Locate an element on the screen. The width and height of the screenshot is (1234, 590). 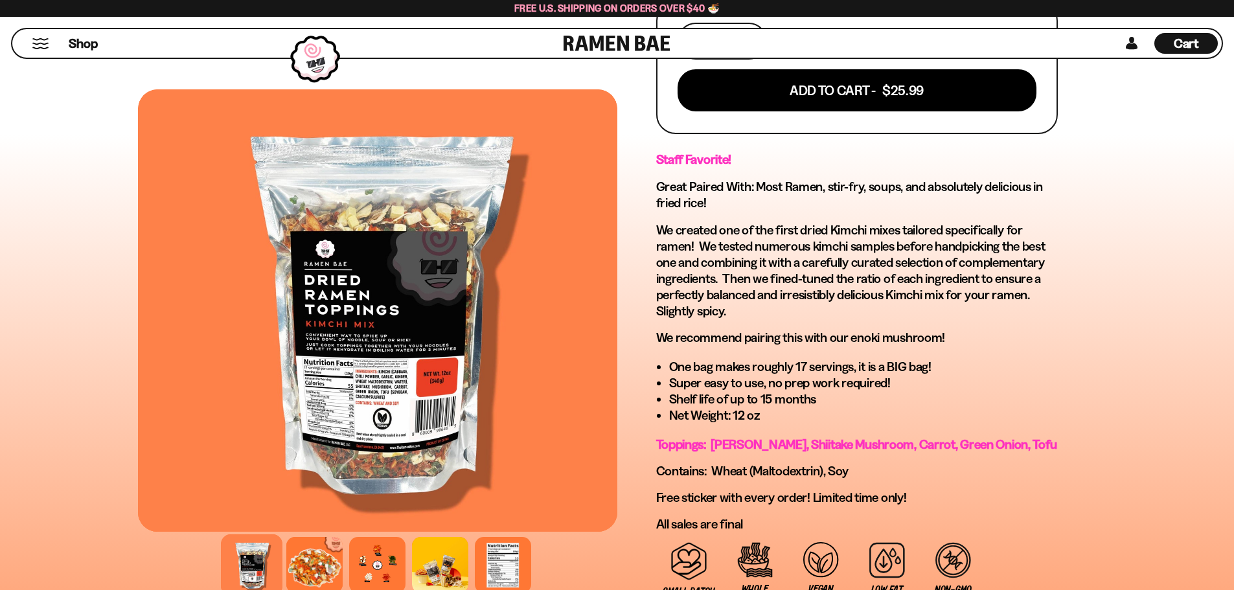
span: Cart is located at coordinates (1186, 43).